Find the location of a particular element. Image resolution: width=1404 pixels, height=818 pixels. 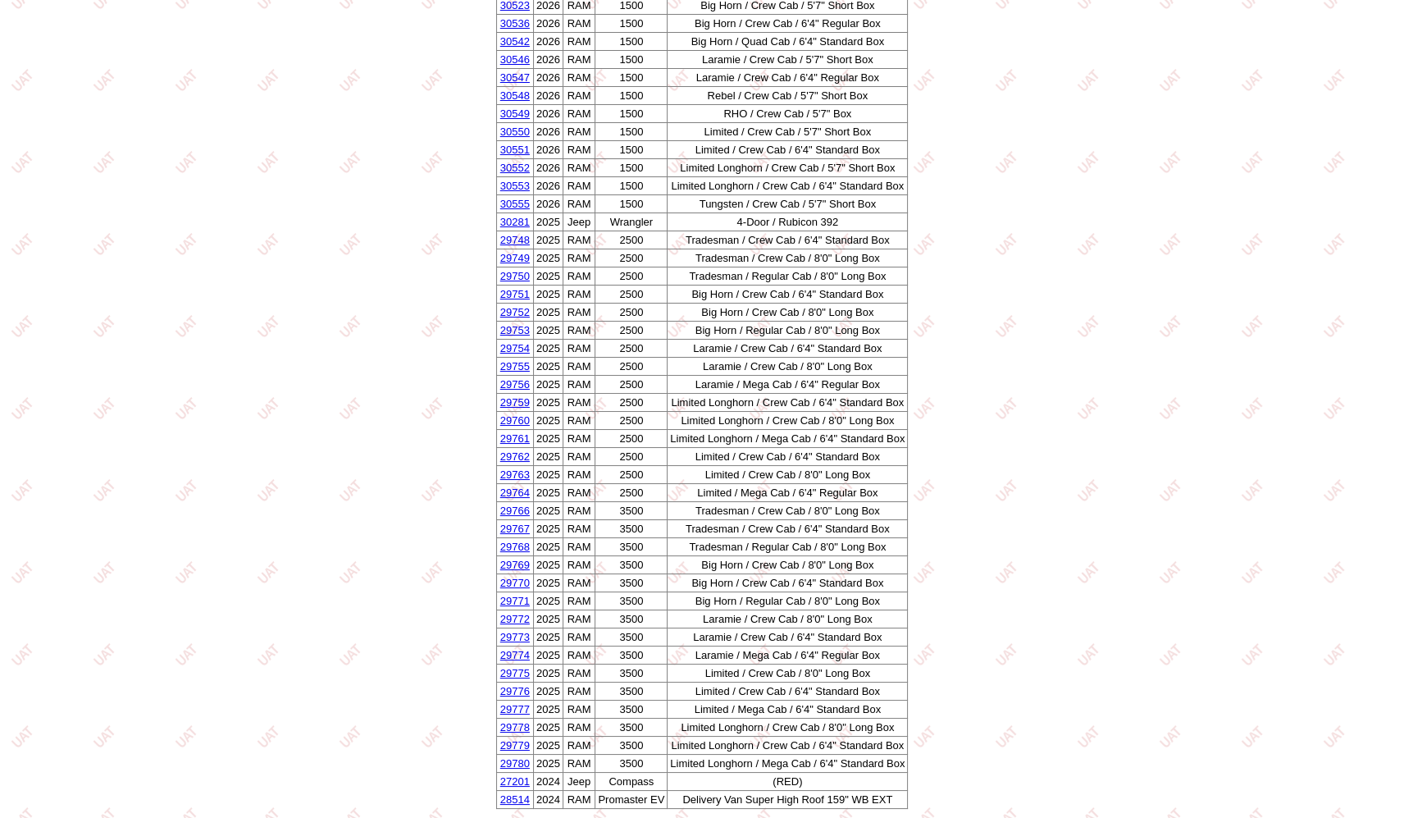

a: 29769 is located at coordinates (515, 564).